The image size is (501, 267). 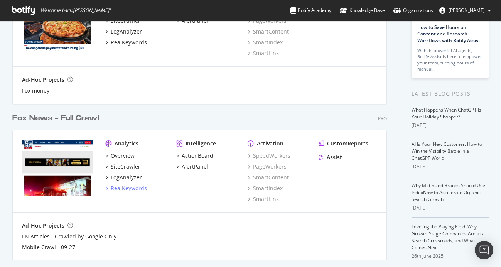 What do you see at coordinates (344, 144) in the screenshot?
I see `a: CustomReports` at bounding box center [344, 144].